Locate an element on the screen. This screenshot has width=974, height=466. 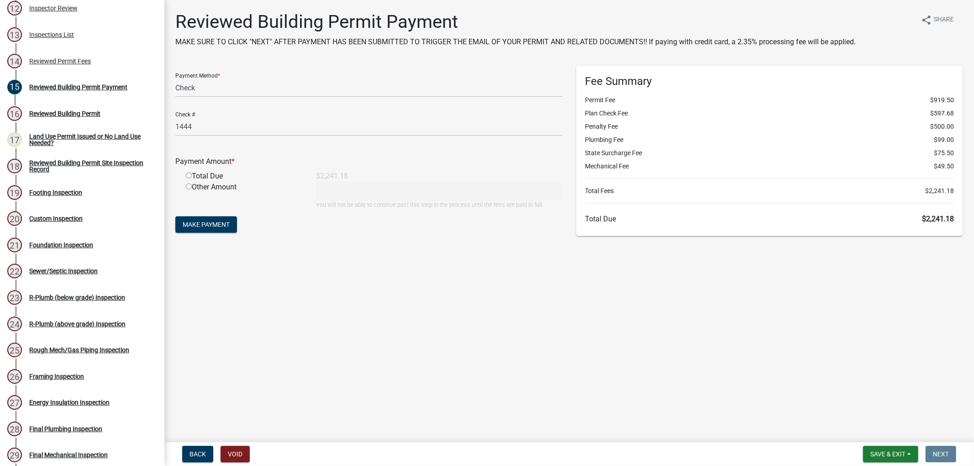
div: 26 is located at coordinates (15, 377).